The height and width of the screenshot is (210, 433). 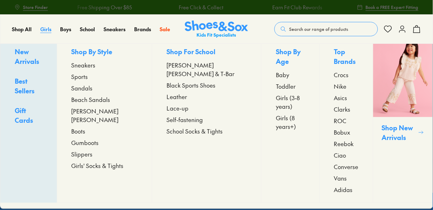 What do you see at coordinates (296, 7) in the screenshot?
I see `a: Earn Fit Club Rewards` at bounding box center [296, 7].